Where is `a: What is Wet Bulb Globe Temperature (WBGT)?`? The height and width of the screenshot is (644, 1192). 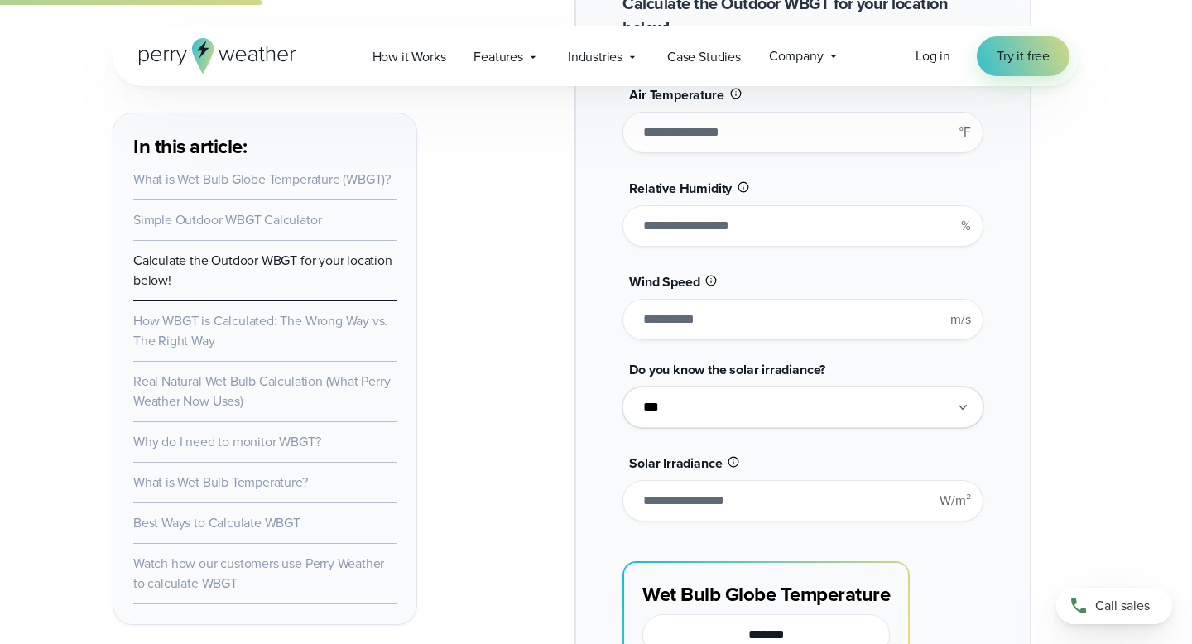
a: What is Wet Bulb Globe Temperature (WBGT)? is located at coordinates (261, 179).